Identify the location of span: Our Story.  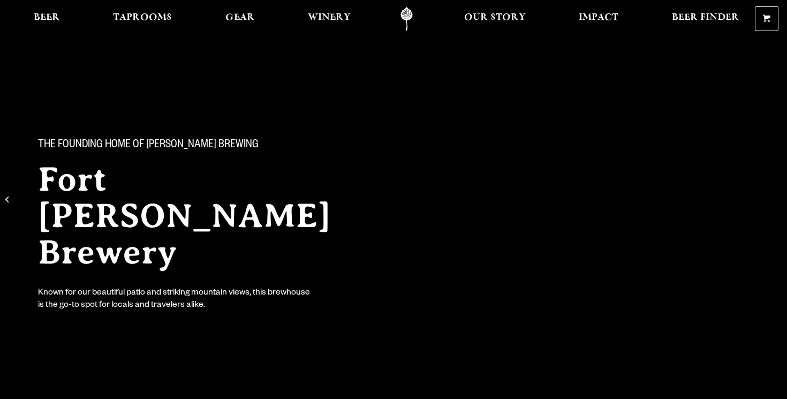
(495, 18).